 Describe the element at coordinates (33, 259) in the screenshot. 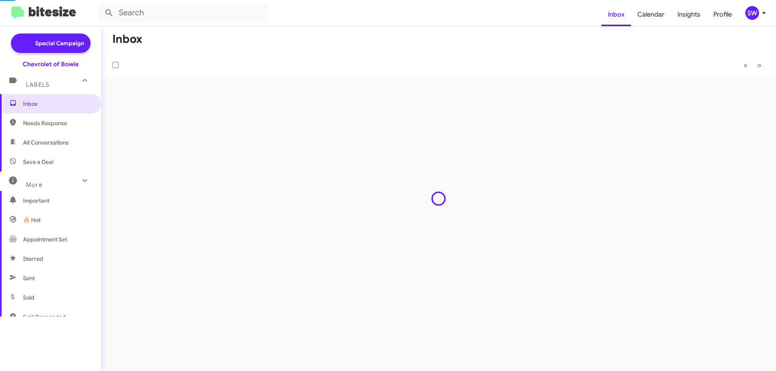

I see `span: Starred` at that location.